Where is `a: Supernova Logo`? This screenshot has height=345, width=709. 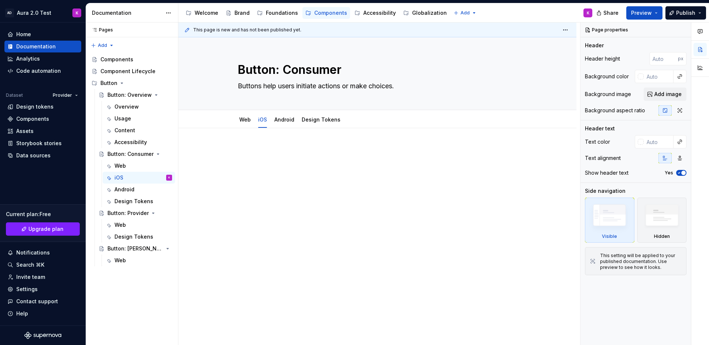 a: Supernova Logo is located at coordinates (43, 335).